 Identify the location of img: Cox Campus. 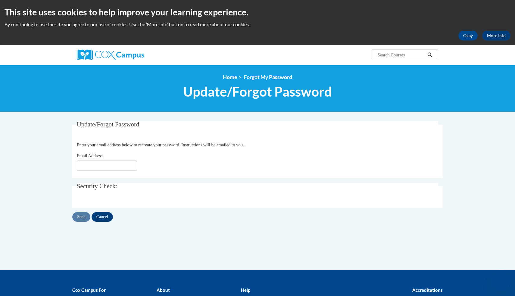
(111, 55).